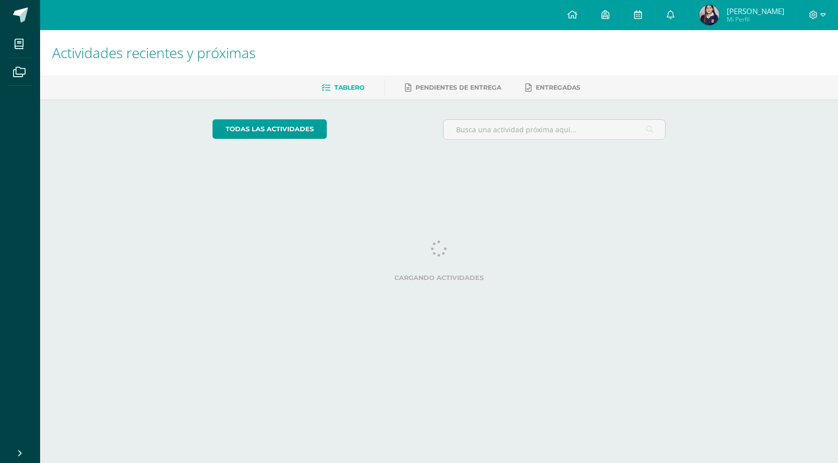  What do you see at coordinates (558, 87) in the screenshot?
I see `span: Entregadas` at bounding box center [558, 87].